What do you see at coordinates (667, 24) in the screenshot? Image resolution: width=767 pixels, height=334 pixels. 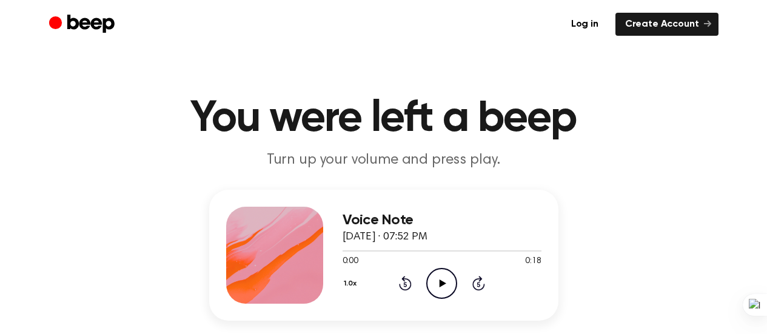 I see `a: Create Account` at bounding box center [667, 24].